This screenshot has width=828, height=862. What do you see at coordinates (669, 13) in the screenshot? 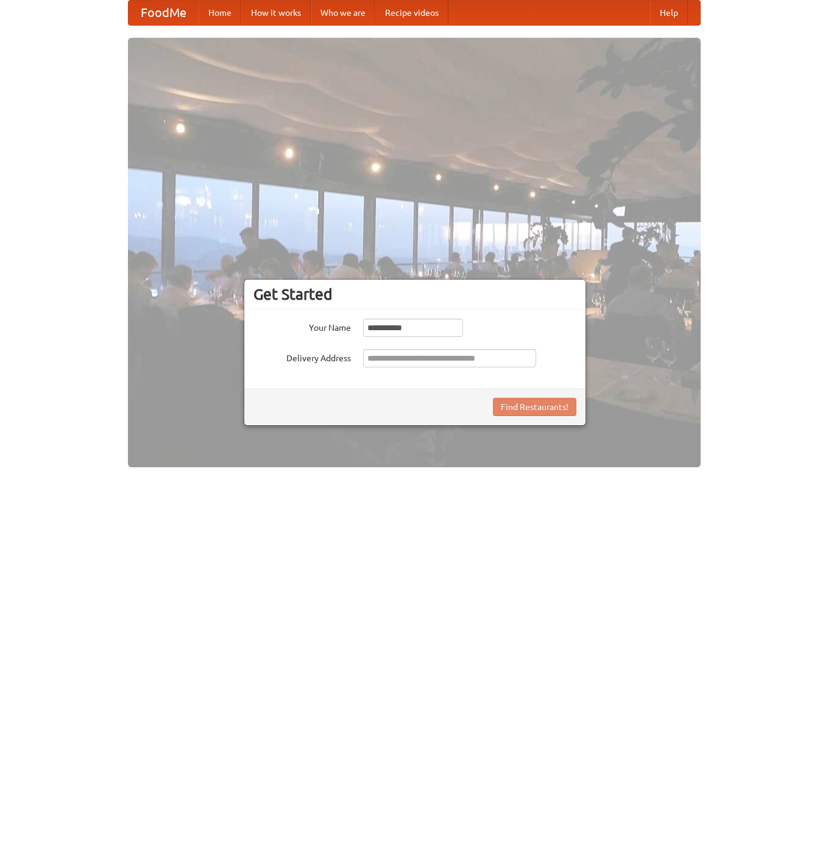
I see `a: Help` at bounding box center [669, 13].